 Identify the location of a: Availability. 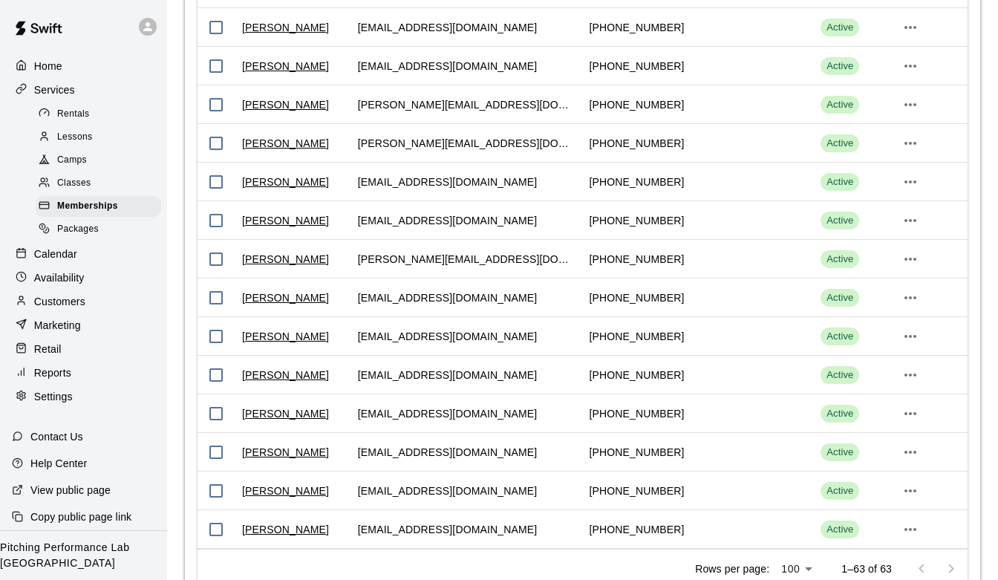
(83, 278).